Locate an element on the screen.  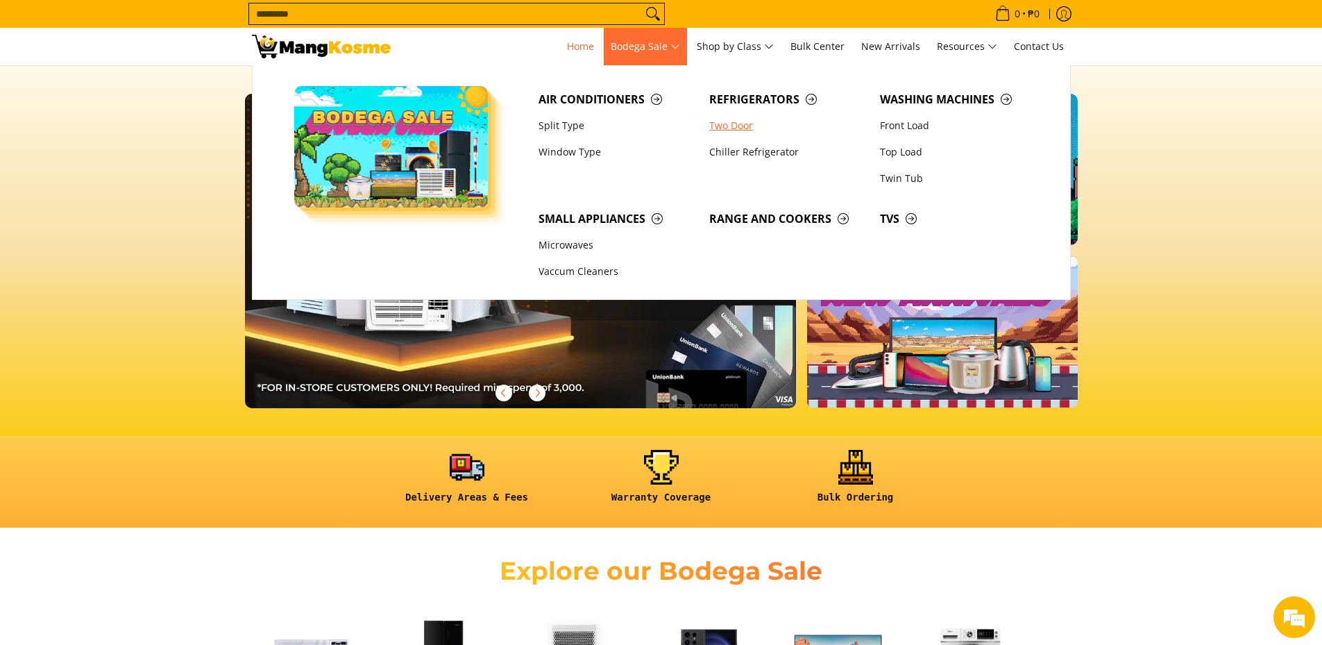
a: Bulk Center is located at coordinates (817, 46).